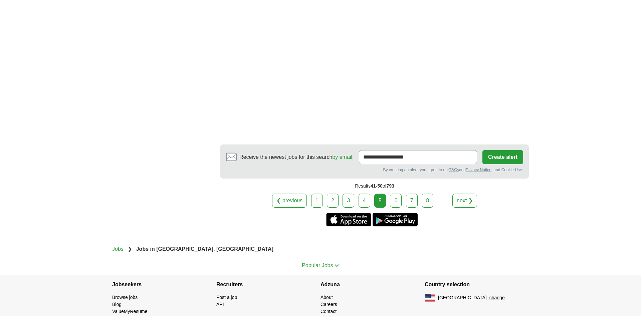 This screenshot has width=641, height=316. What do you see at coordinates (454, 170) in the screenshot?
I see `a: T&Cs` at bounding box center [454, 170].